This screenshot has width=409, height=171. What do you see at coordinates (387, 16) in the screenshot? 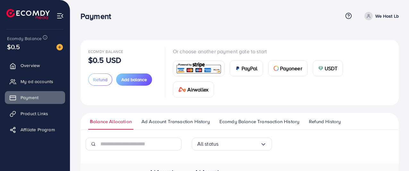
I see `p: We Host Lb` at bounding box center [387, 16].